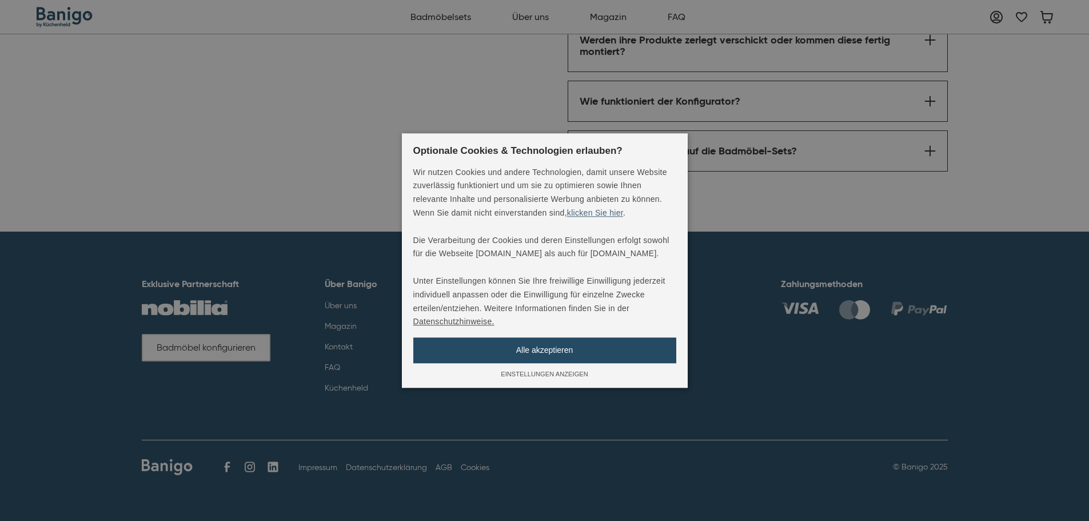  Describe the element at coordinates (595, 213) in the screenshot. I see `a: klicken Sie hier` at that location.